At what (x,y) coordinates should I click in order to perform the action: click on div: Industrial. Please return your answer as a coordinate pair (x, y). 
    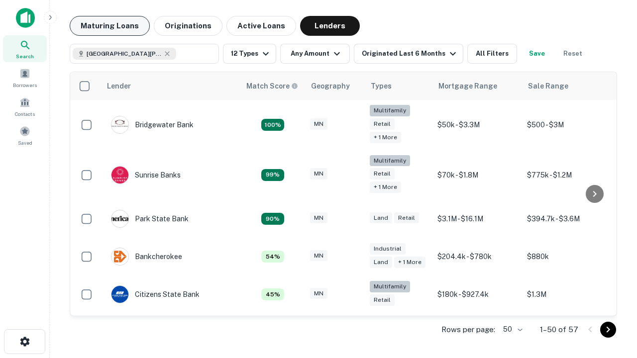
    Looking at the image, I should click on (388, 249).